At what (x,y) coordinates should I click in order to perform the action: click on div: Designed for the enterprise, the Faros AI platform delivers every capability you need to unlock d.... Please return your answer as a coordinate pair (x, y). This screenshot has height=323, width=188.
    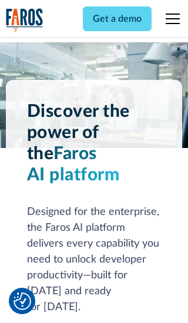
    Looking at the image, I should click on (94, 260).